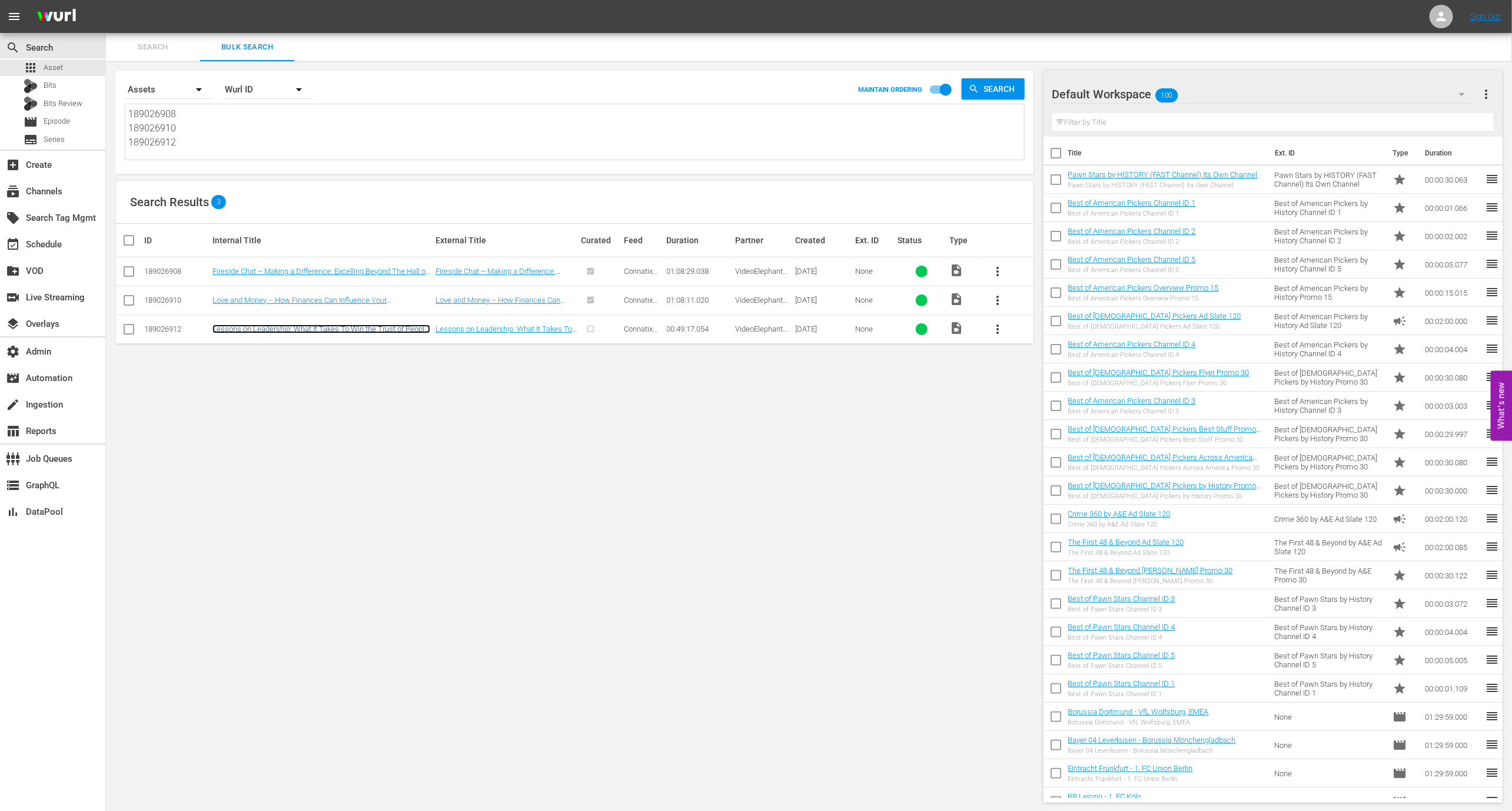 The height and width of the screenshot is (811, 1512). What do you see at coordinates (13, 431) in the screenshot?
I see `span: Reports` at bounding box center [13, 431].